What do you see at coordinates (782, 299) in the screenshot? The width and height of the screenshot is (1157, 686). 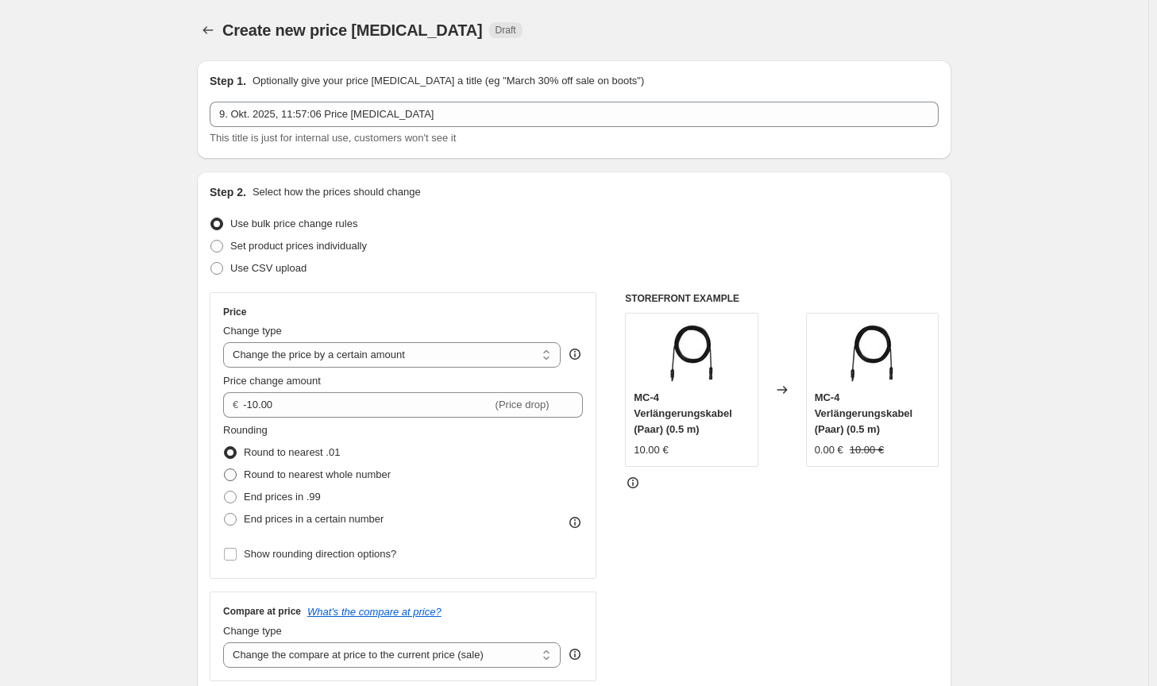 I see `h6: STOREFRONT EXAMPLE` at bounding box center [782, 299].